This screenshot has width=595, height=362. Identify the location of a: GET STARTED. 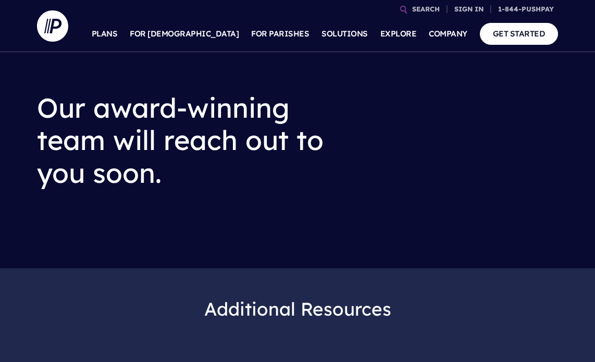
(519, 33).